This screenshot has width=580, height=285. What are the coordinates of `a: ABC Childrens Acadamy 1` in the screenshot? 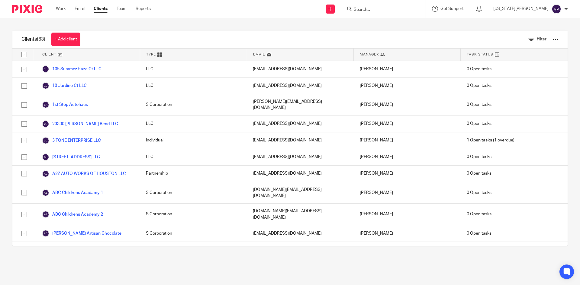 It's located at (73, 193).